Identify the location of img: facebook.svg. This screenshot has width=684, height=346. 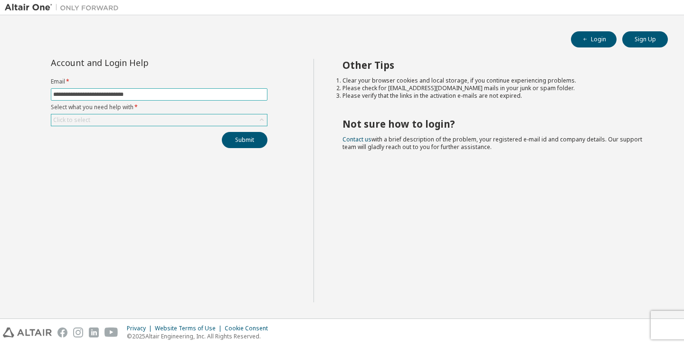
(62, 332).